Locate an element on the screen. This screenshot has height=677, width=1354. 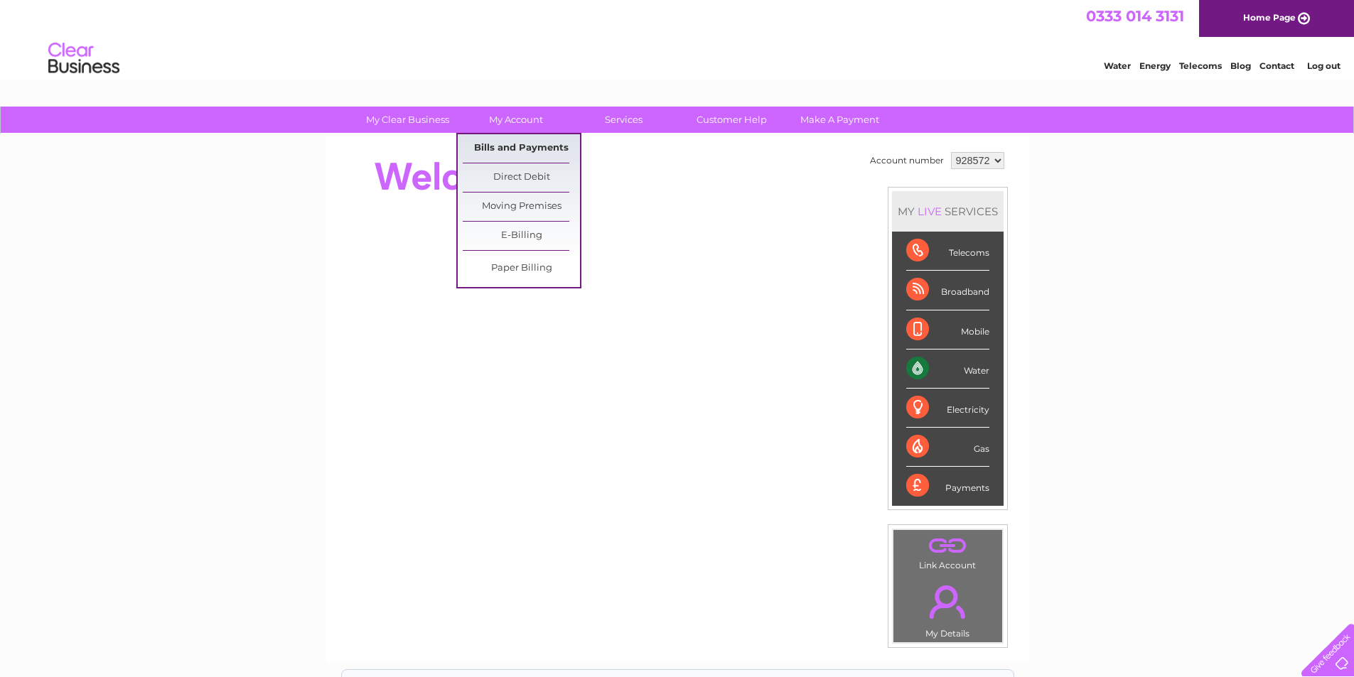
div: Payments is located at coordinates (947, 486).